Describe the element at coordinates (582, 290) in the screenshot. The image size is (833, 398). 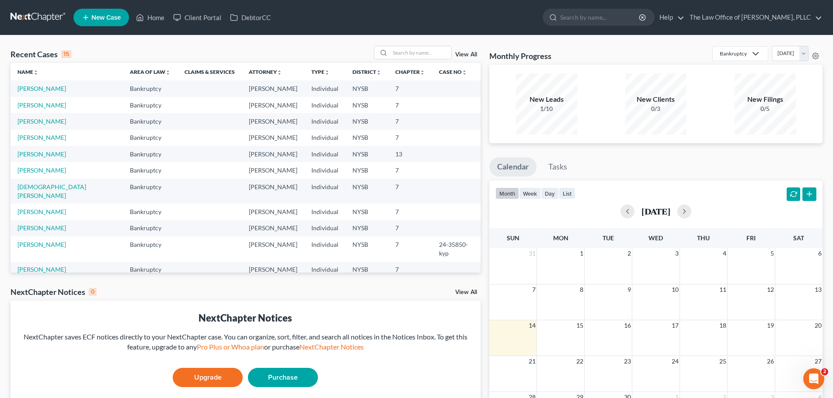
I see `span: 8` at that location.